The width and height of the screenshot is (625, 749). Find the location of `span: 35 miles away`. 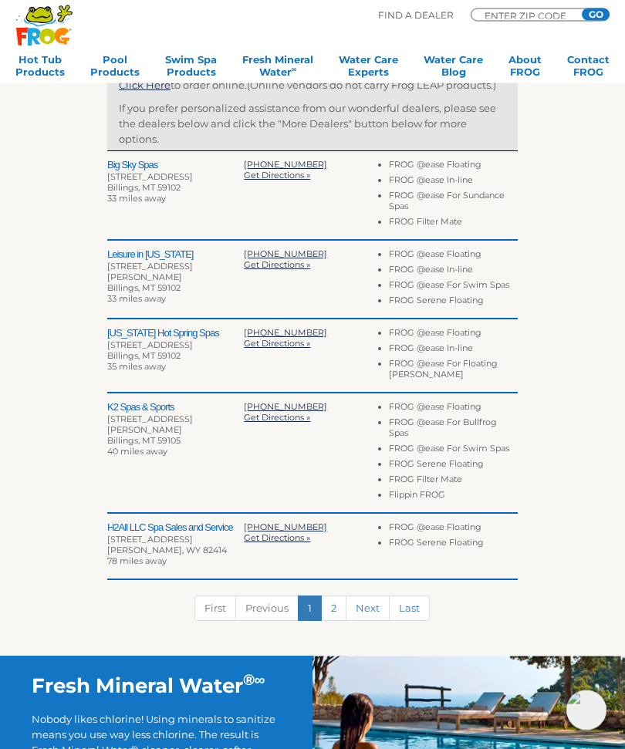

span: 35 miles away is located at coordinates (137, 367).